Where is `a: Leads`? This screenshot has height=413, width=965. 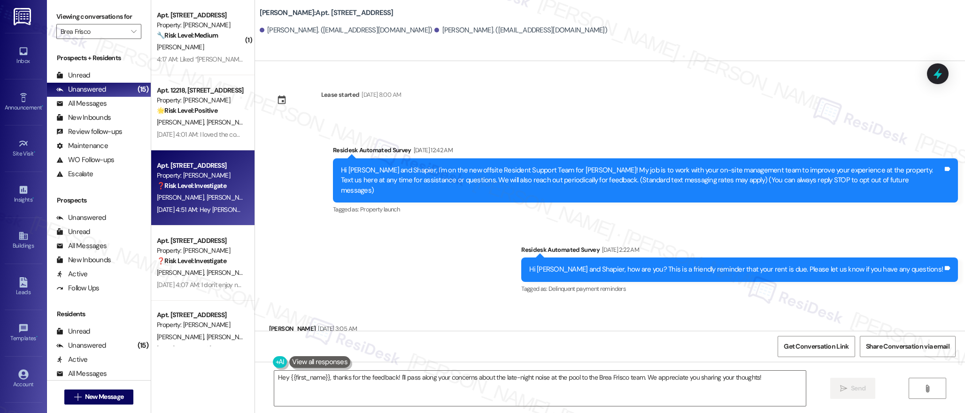
a: Leads is located at coordinates (23, 287).